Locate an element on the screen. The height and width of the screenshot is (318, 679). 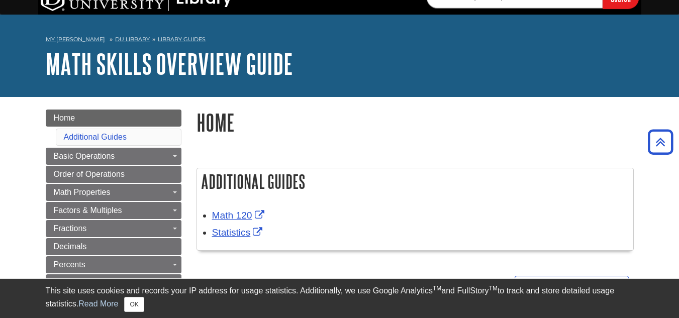
a: Math Skills Overview Guide is located at coordinates (169, 64).